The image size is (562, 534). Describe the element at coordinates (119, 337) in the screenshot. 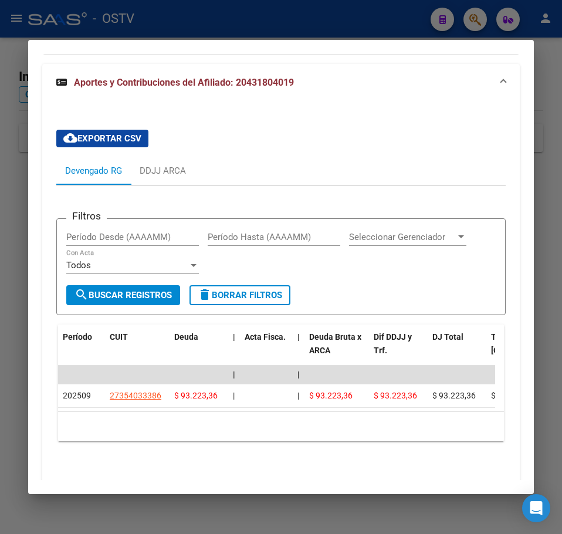

I see `span: CUIT` at that location.